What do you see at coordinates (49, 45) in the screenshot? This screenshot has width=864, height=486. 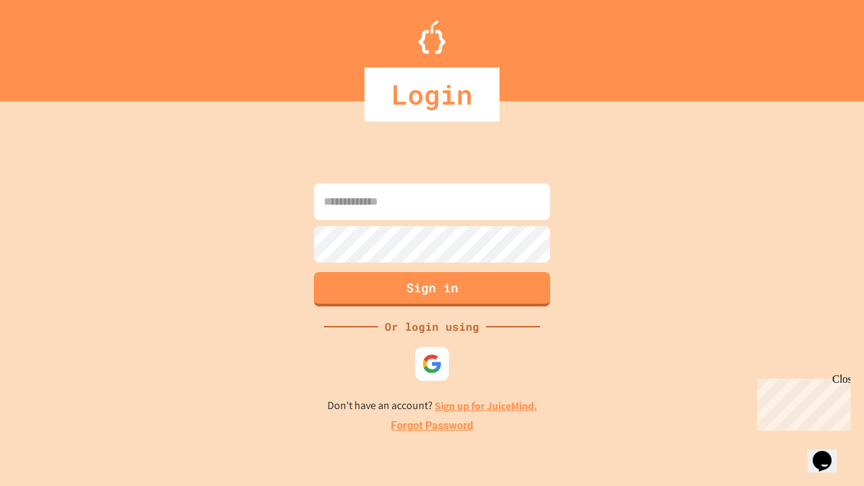 I see `div: Chat with us now!Close` at bounding box center [49, 45].